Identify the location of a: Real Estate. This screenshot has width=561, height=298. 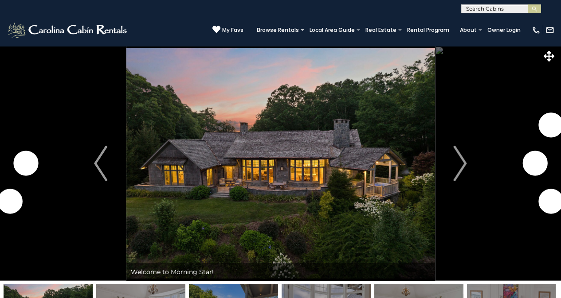
(381, 30).